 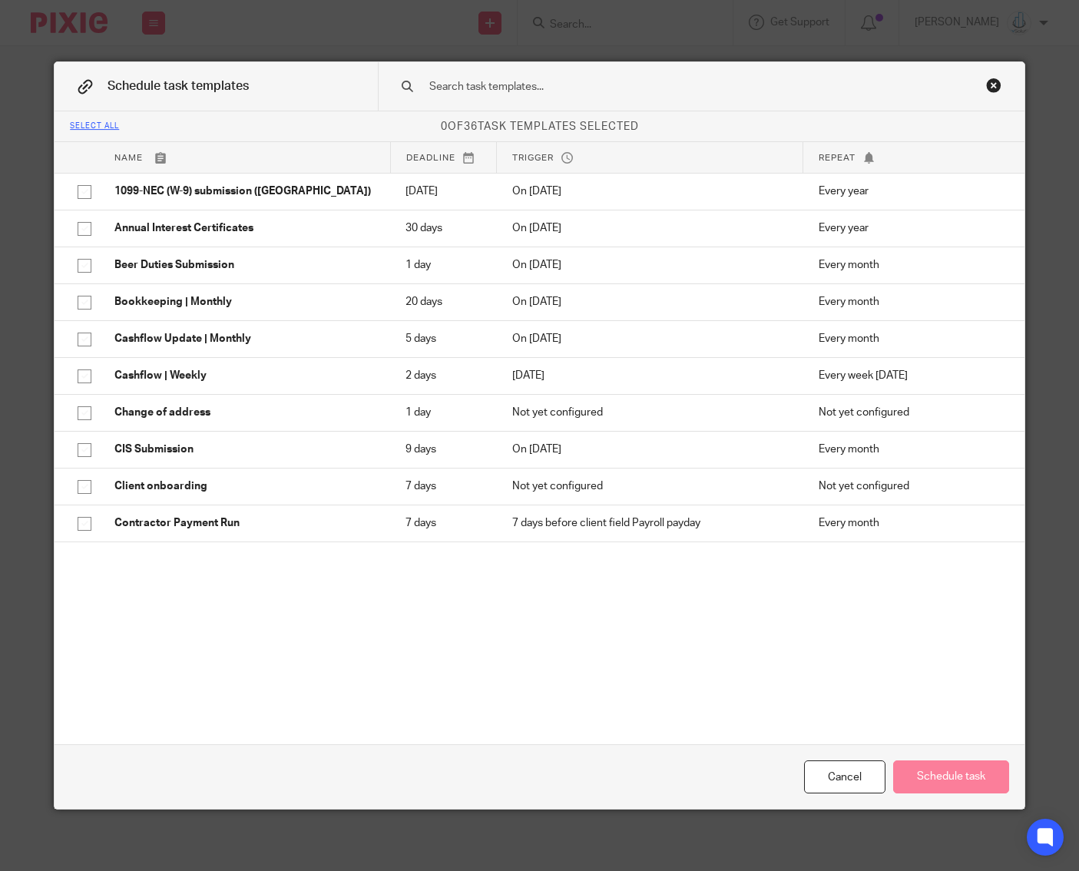 What do you see at coordinates (244, 413) in the screenshot?
I see `p: Change of address` at bounding box center [244, 413].